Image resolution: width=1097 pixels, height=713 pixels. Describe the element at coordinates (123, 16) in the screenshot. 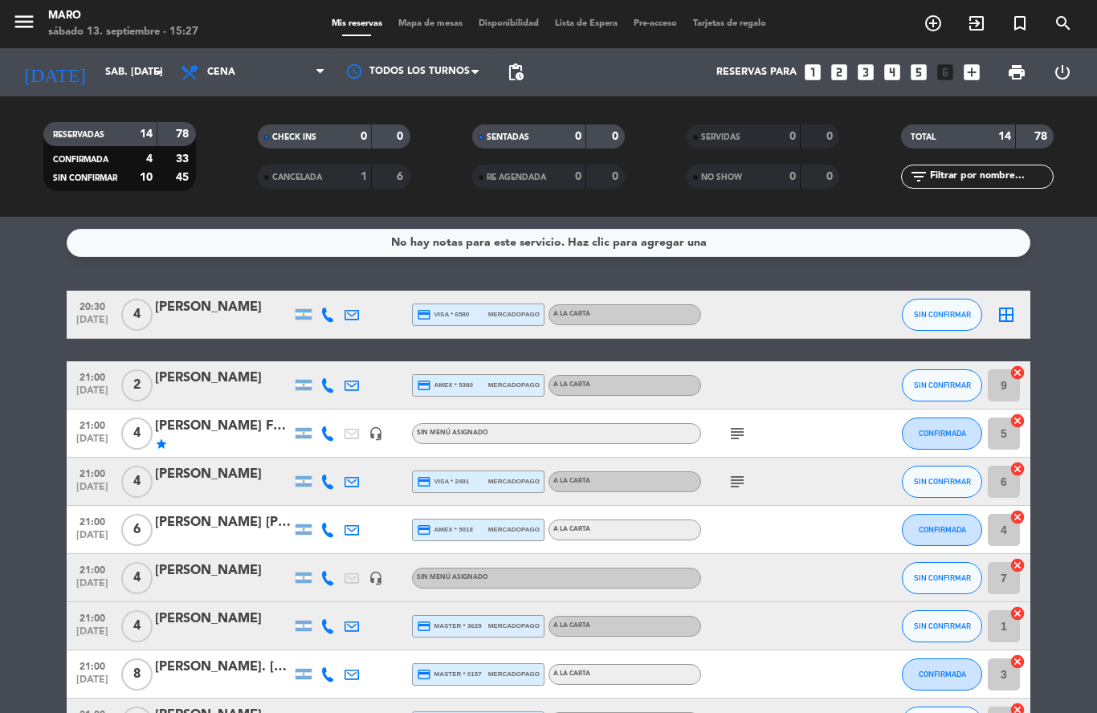

I see `div: Maro` at that location.